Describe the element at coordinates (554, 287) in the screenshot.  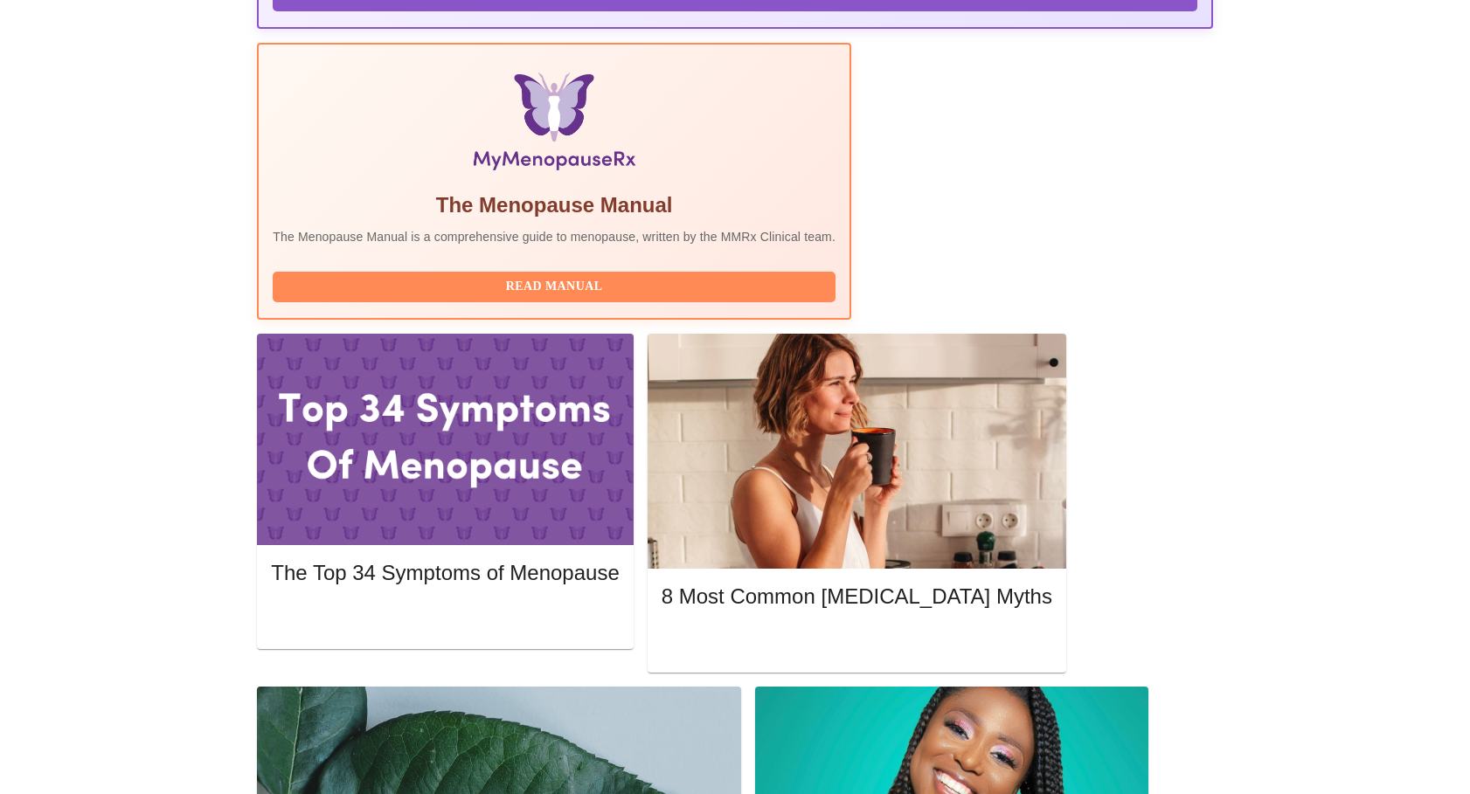
I see `span: Read Manual` at that location.